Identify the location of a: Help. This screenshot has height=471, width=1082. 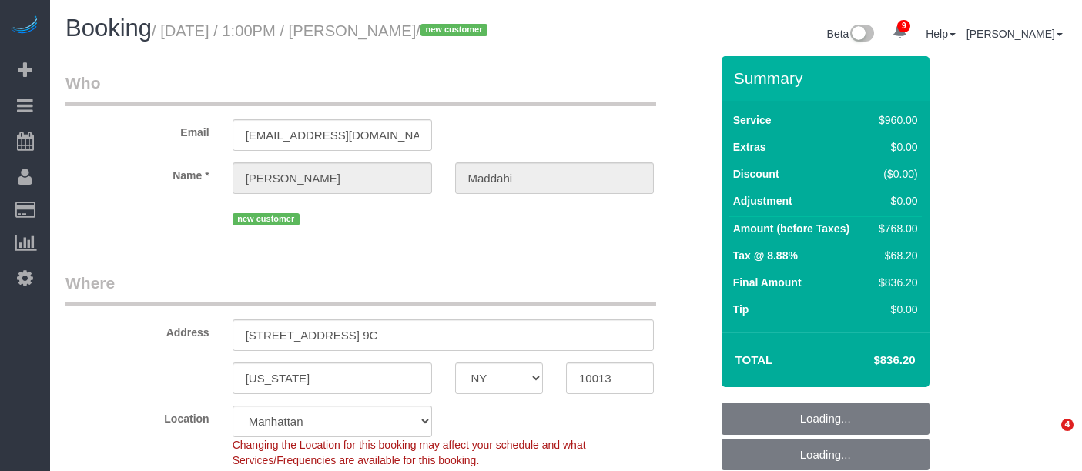
(940, 34).